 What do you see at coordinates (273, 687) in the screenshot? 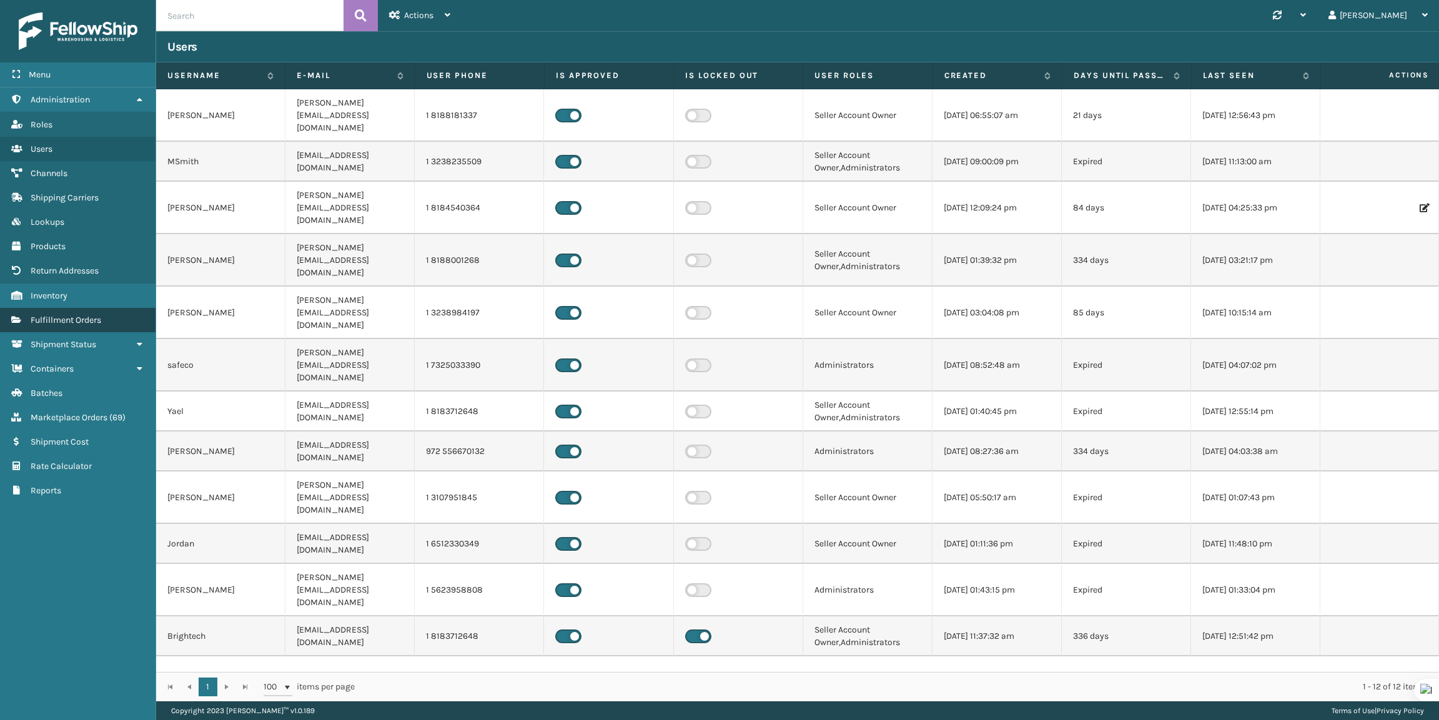
I see `span: 100` at bounding box center [273, 687].